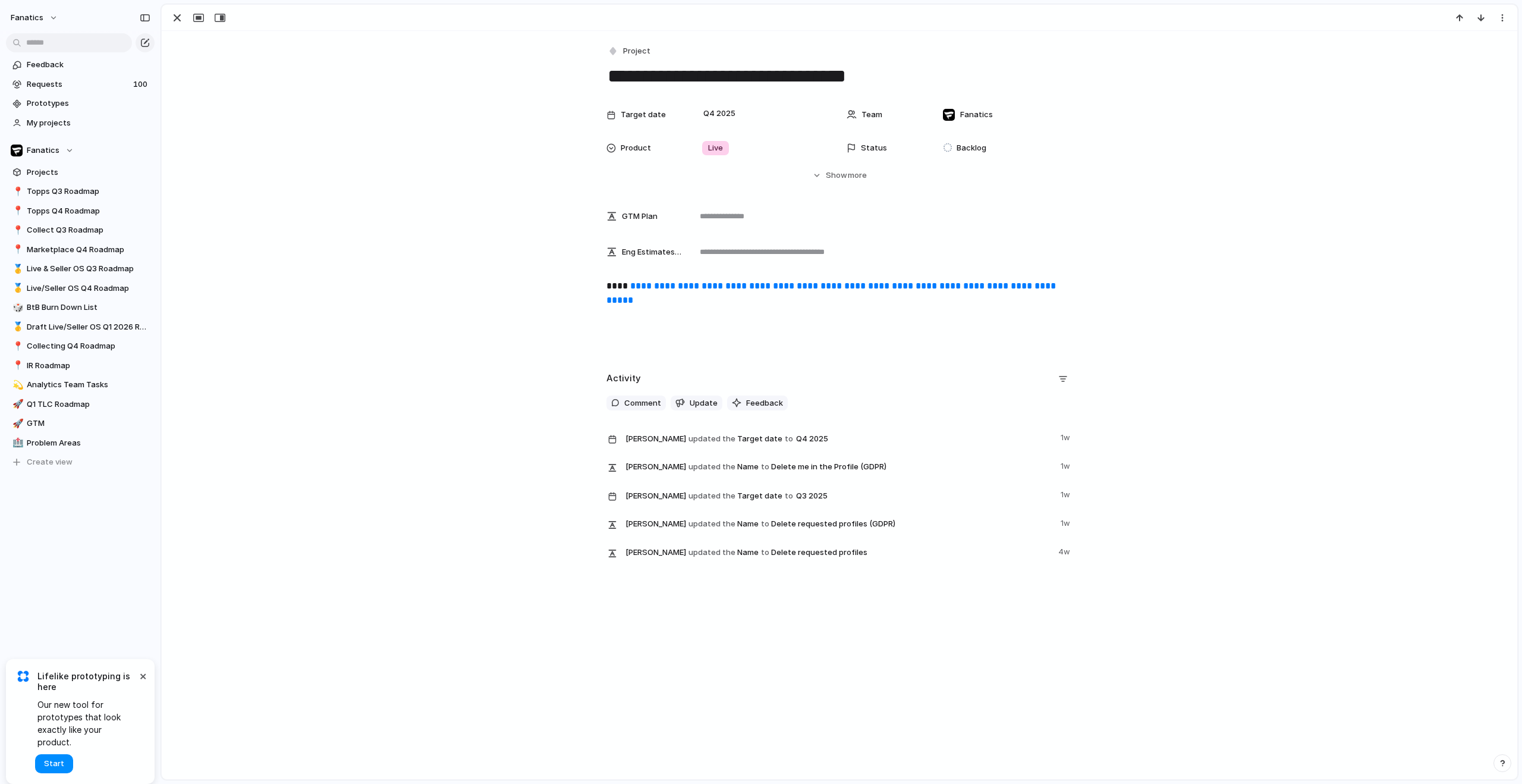 The height and width of the screenshot is (784, 1522). Describe the element at coordinates (812, 496) in the screenshot. I see `span: Q3 2025` at that location.